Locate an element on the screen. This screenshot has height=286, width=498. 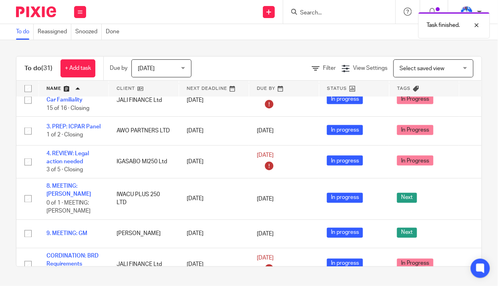
td: IGASABO MI250 Ltd is located at coordinates (143, 161).